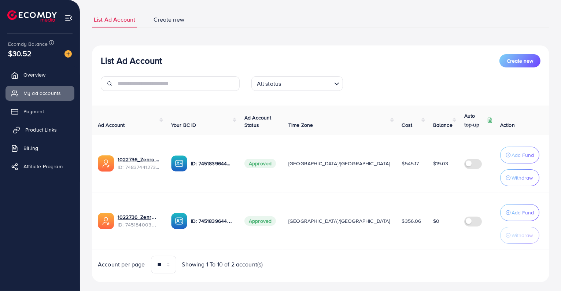  I want to click on span: Payment, so click(34, 111).